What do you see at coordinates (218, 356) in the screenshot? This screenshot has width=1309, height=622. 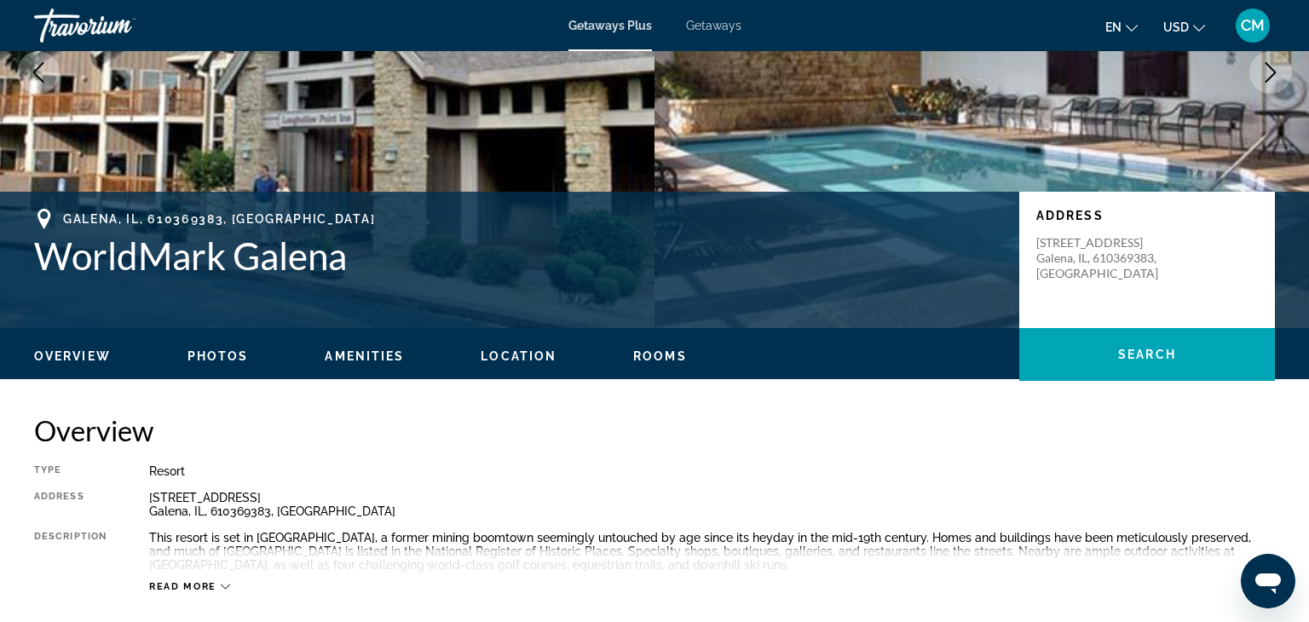 I see `button: Photos` at bounding box center [218, 356].